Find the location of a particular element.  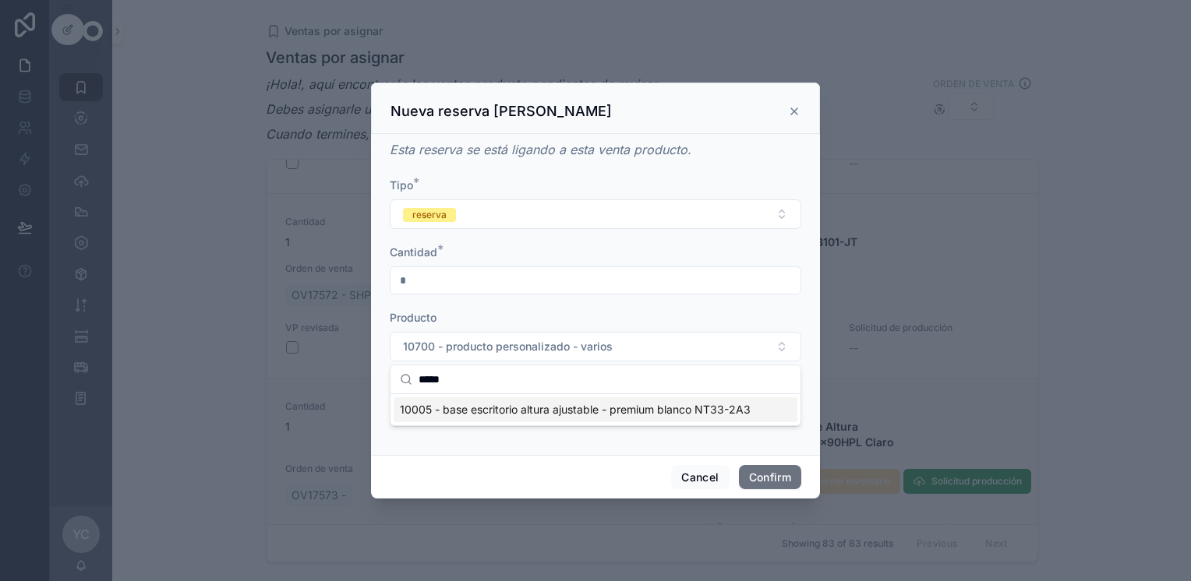

em: Esta reserva se está ligando a esta venta producto. is located at coordinates (540, 150).